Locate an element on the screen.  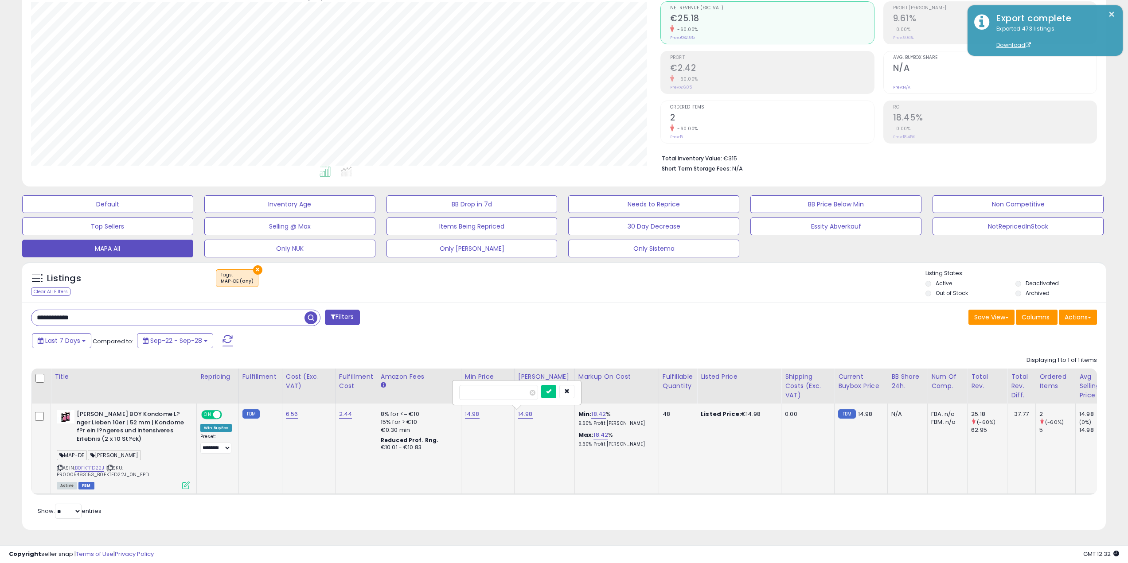
b: Reduced Prof. Rng. is located at coordinates (409, 440).